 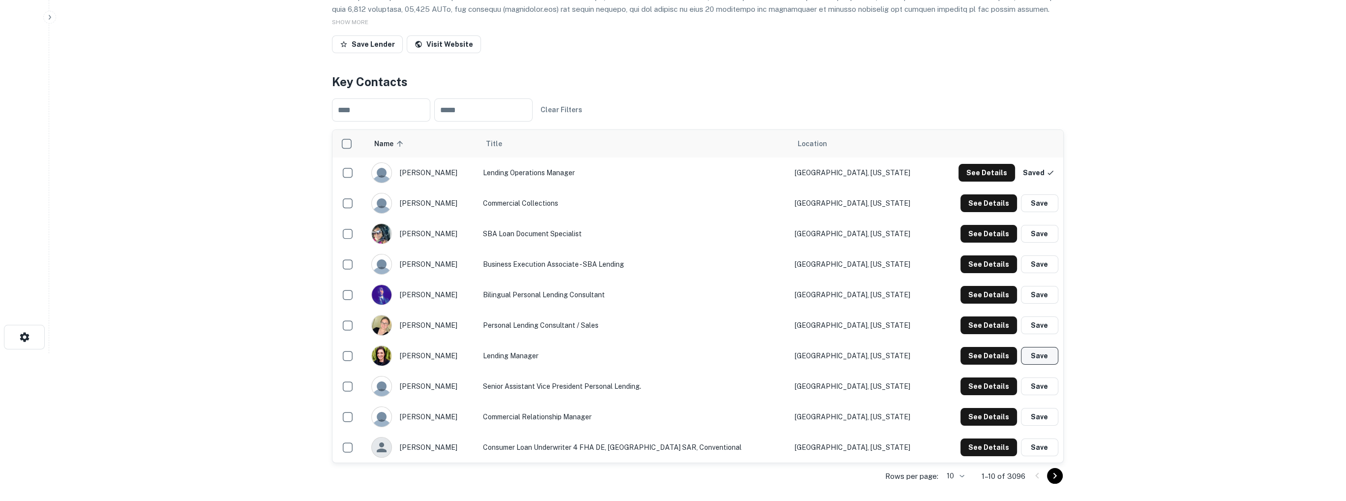 What do you see at coordinates (698, 82) in the screenshot?
I see `h4: Key Contacts` at bounding box center [698, 82].